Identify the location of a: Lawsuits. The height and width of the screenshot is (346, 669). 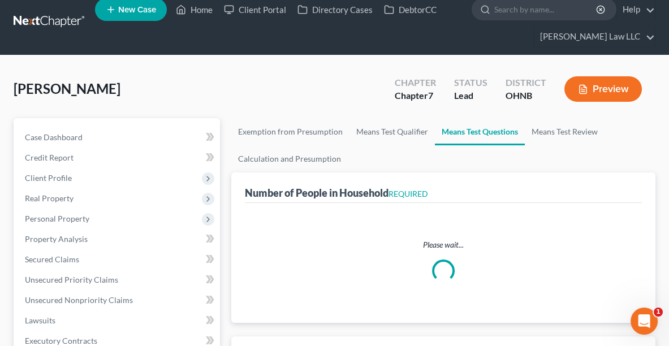
(118, 321).